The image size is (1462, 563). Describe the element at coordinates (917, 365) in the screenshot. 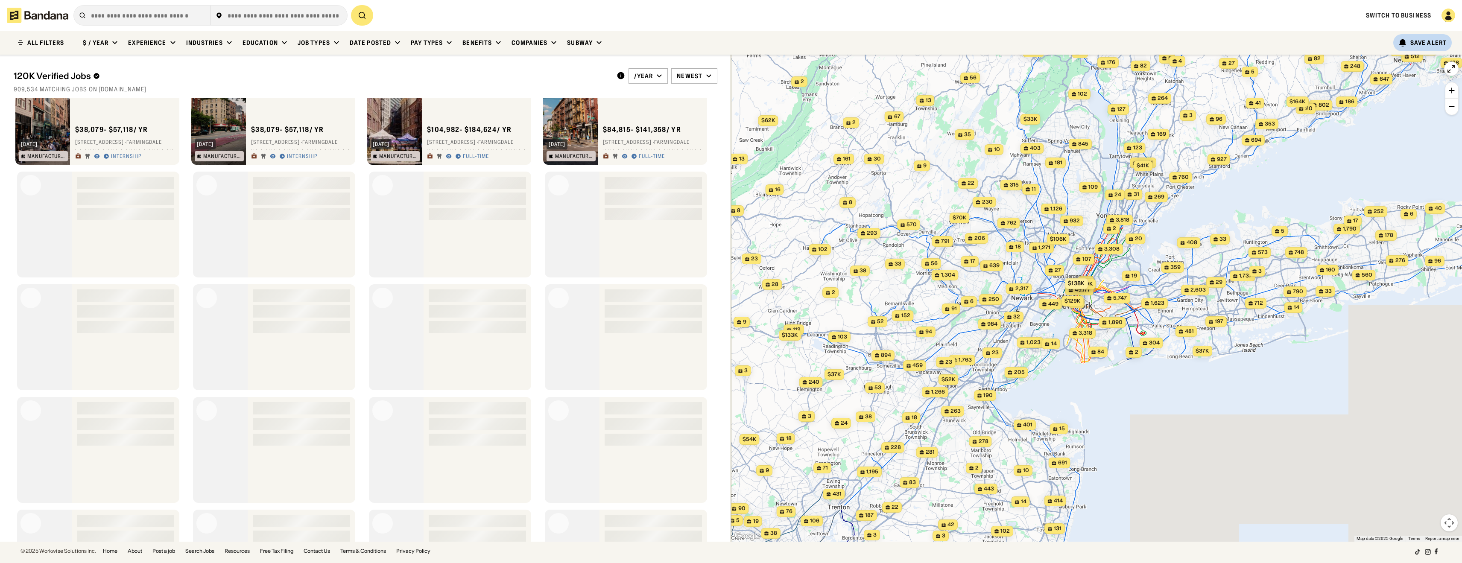

I see `span: 459` at that location.